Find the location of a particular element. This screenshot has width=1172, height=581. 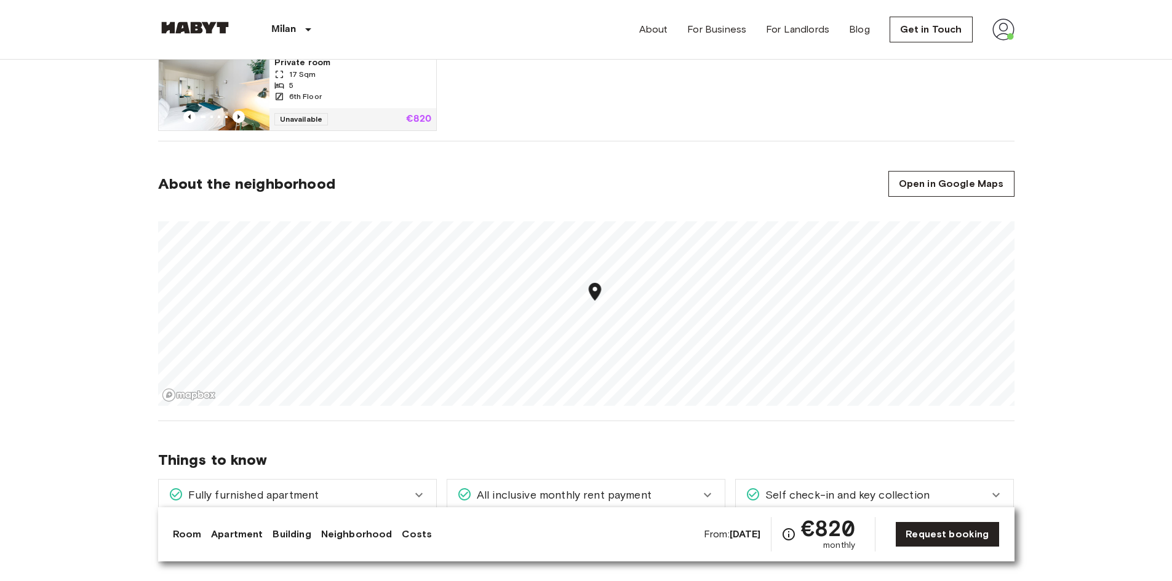

span: Things to know is located at coordinates (586, 460).